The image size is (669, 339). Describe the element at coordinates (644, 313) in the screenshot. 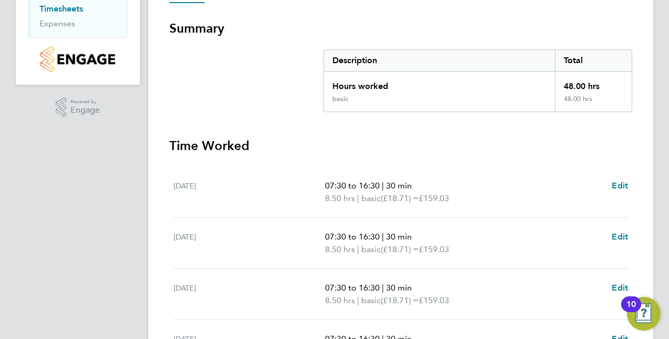

I see `button: Open Resource Center, 10 new notifications` at that location.